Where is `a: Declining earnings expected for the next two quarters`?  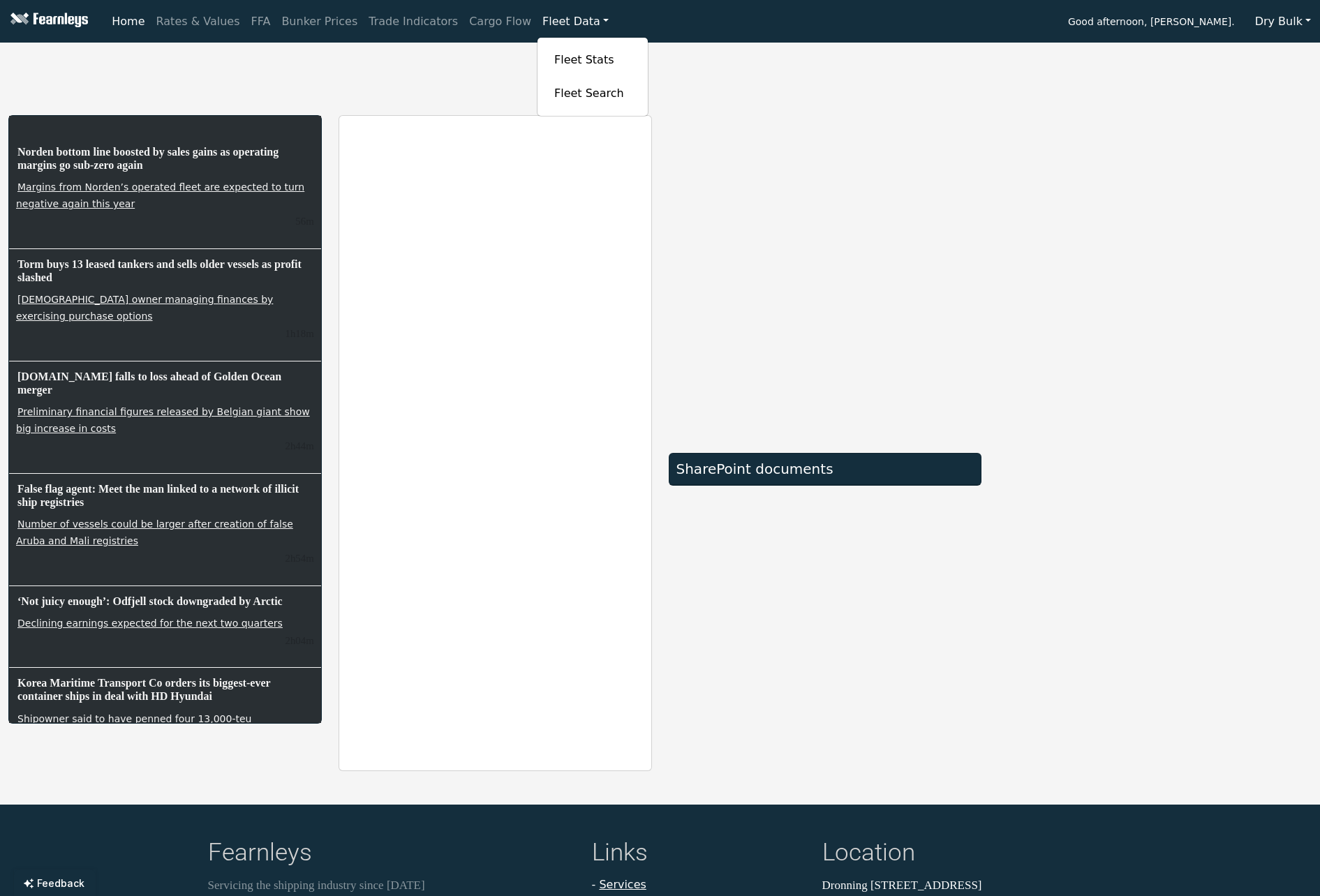
a: Declining earnings expected for the next two quarters is located at coordinates (150, 623).